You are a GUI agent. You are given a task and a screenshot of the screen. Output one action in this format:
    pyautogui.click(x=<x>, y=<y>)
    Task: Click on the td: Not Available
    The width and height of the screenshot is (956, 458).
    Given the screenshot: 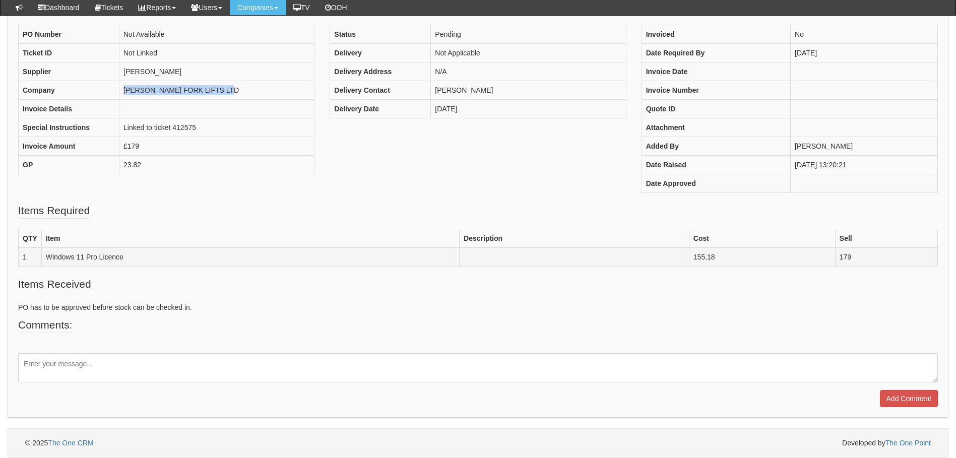 What is the action you would take?
    pyautogui.click(x=217, y=34)
    